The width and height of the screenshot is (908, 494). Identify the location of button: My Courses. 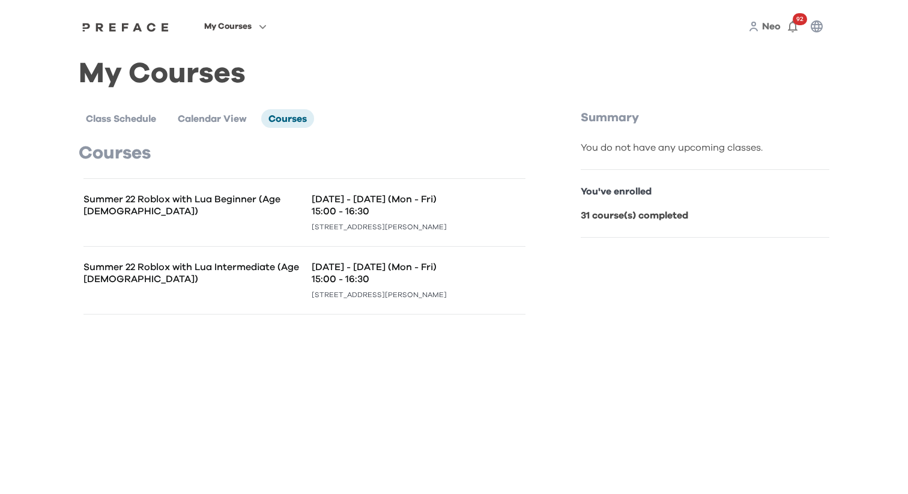
(236, 26).